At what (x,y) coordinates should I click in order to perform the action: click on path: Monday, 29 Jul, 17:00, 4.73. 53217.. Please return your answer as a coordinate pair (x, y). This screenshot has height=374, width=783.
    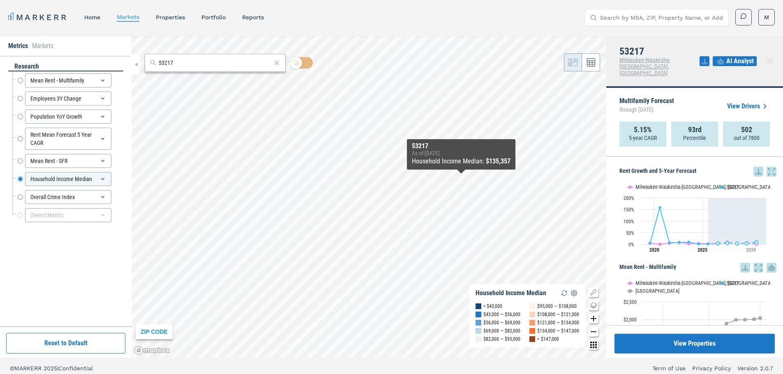
    Looking at the image, I should click on (650, 243).